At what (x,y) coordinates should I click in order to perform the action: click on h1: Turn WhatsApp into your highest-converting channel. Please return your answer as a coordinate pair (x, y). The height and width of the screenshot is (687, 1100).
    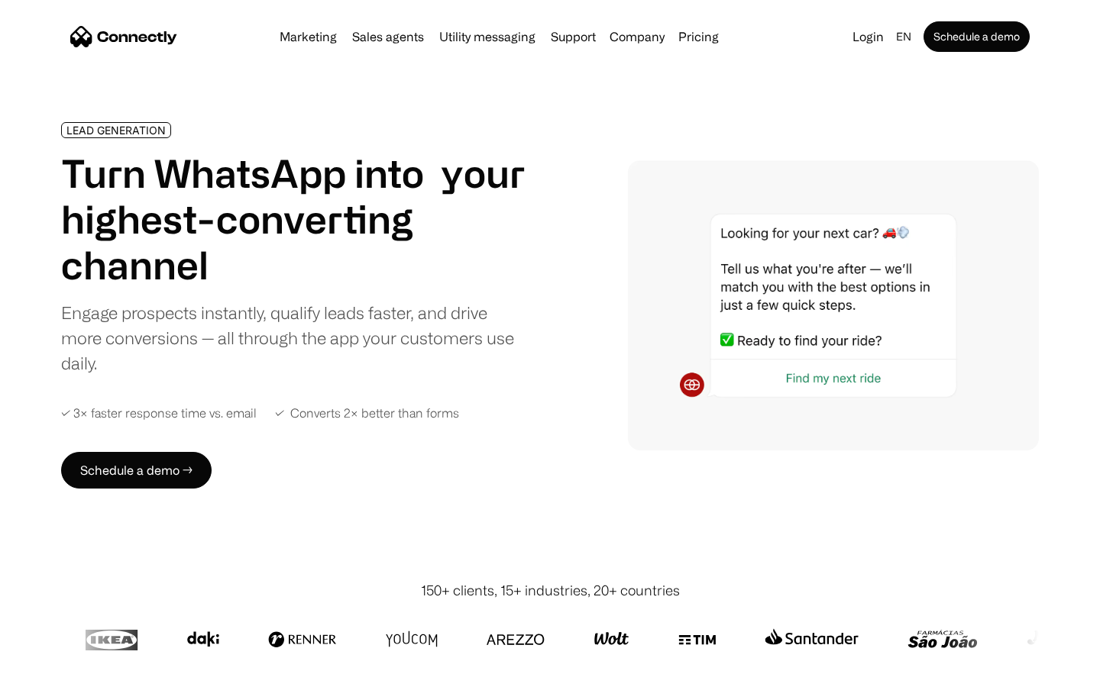
    Looking at the image, I should click on (293, 219).